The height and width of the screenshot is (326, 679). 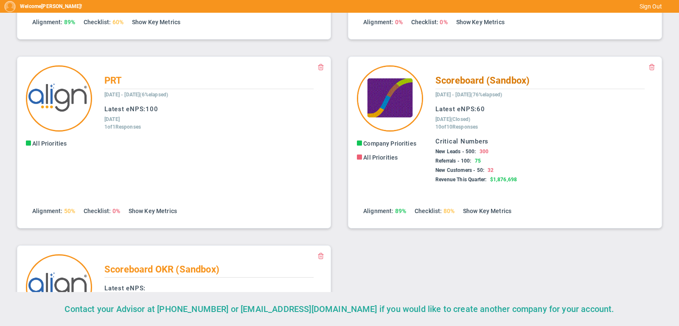 What do you see at coordinates (481, 109) in the screenshot?
I see `span: 60` at bounding box center [481, 109].